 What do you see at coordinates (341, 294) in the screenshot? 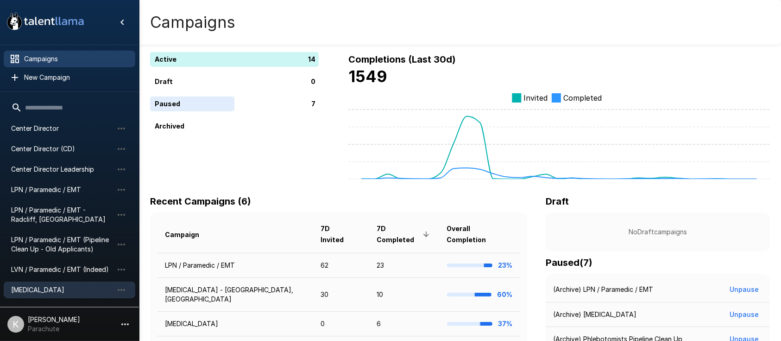
I see `td: 30` at bounding box center [341, 294].